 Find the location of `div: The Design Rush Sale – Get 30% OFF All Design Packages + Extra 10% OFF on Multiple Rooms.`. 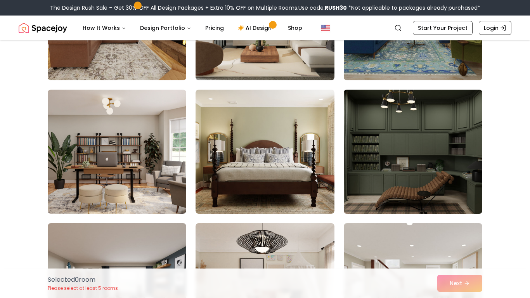

div: The Design Rush Sale – Get 30% OFF All Design Packages + Extra 10% OFF on Multiple Rooms. is located at coordinates (265, 8).